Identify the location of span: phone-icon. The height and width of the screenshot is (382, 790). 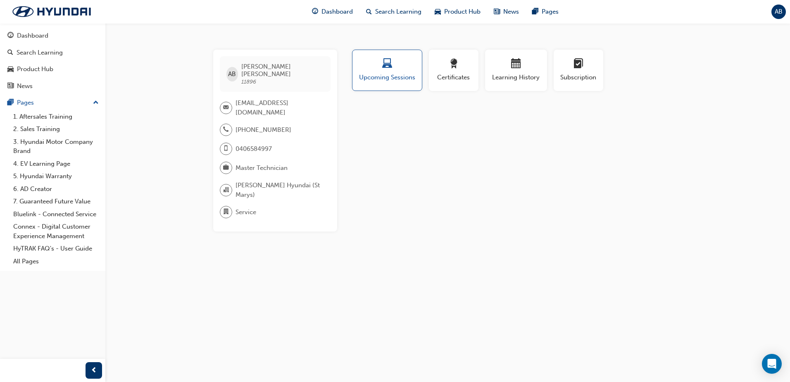
(226, 130).